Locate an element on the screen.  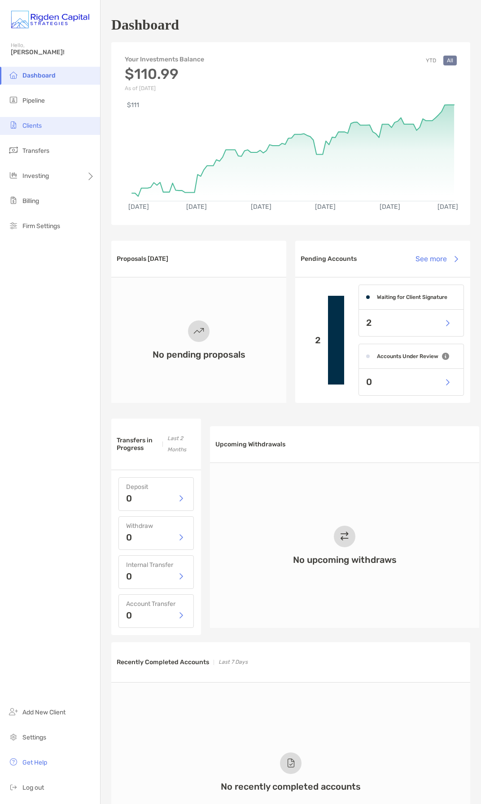
span: Add New Client is located at coordinates (44, 713).